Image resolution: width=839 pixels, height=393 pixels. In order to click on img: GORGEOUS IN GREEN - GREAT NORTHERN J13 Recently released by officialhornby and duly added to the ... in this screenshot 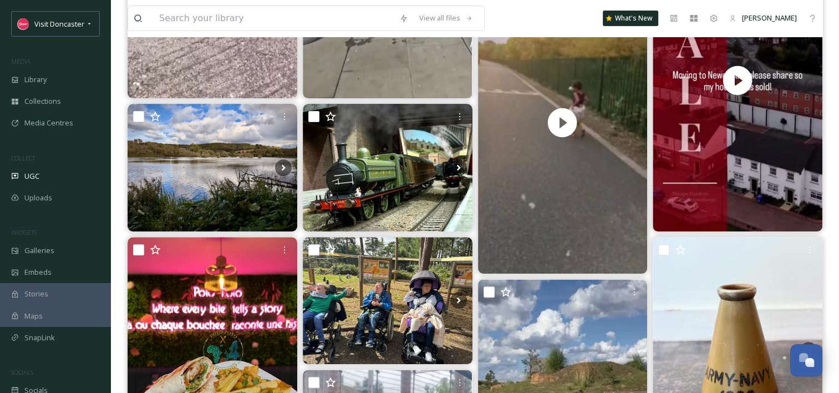, I will do `click(388, 167)`.